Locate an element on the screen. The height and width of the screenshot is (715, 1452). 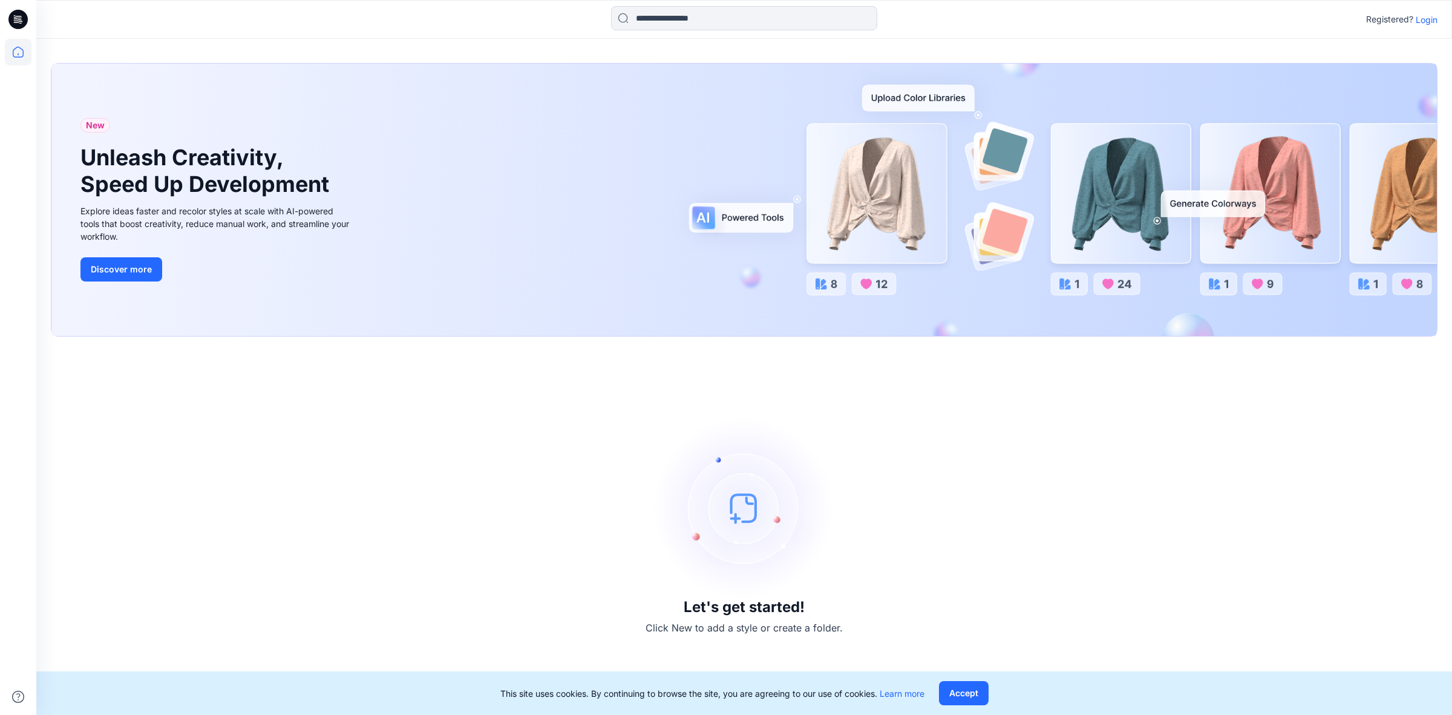
h1: Unleash Creativity, Speed Up Development is located at coordinates (208, 171).